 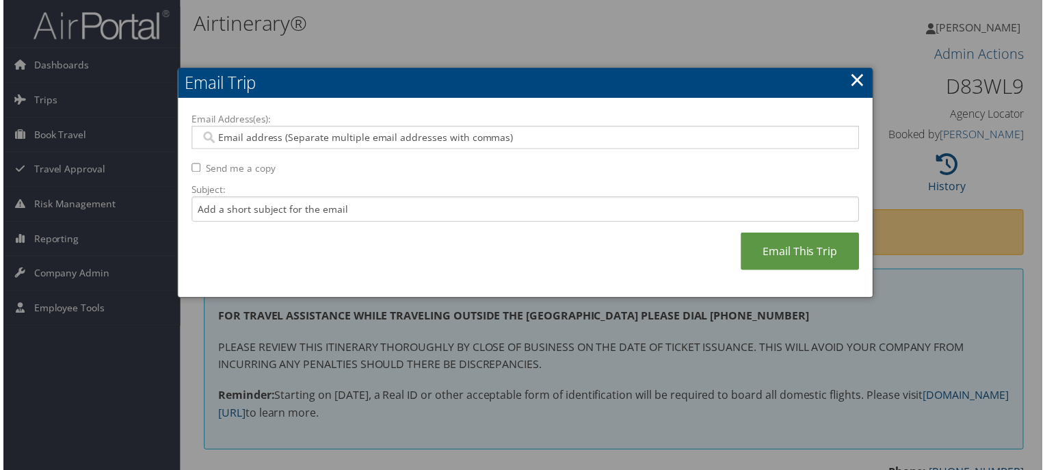 What do you see at coordinates (525, 120) in the screenshot?
I see `label: Email Address(es):` at bounding box center [525, 120].